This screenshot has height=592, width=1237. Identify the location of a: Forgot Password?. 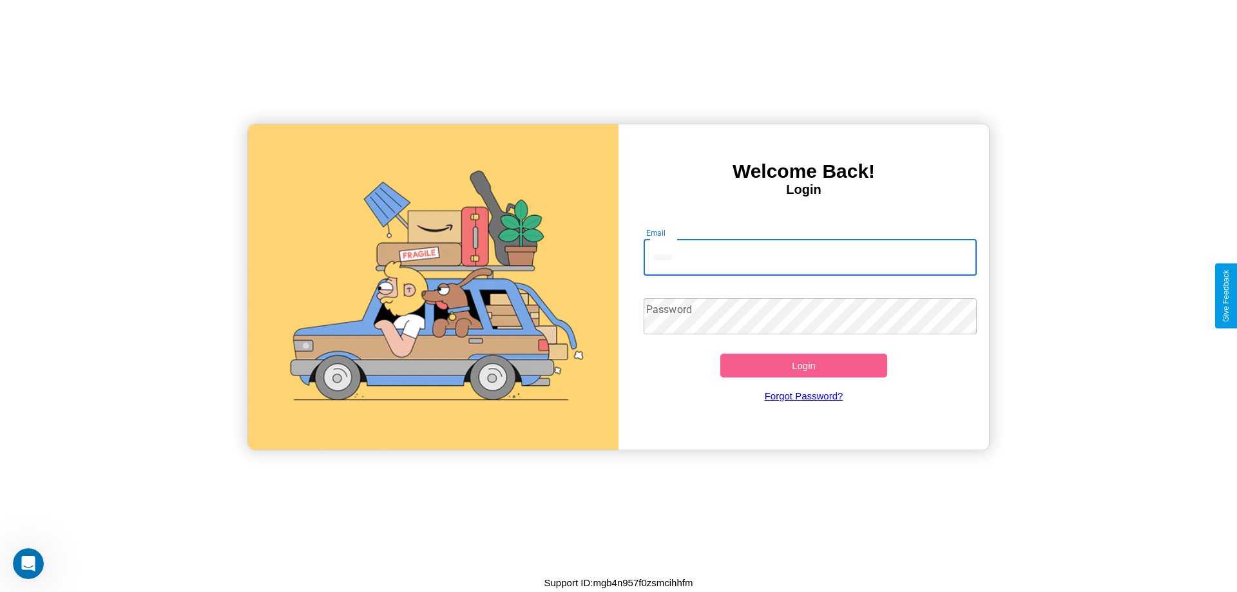
(804, 395).